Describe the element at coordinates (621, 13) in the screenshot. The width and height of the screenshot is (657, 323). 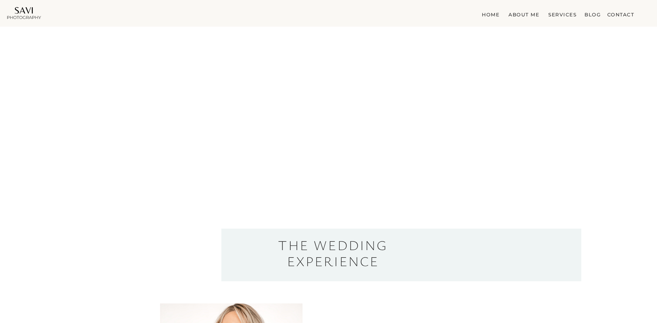
I see `a: contact` at that location.